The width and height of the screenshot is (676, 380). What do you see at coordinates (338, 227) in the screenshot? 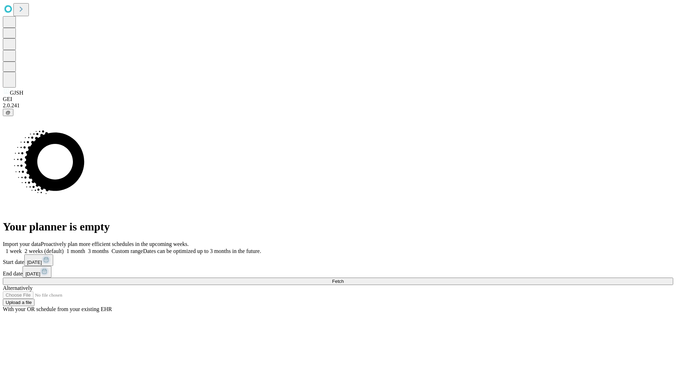
I see `h1: Your planner is empty` at bounding box center [338, 227].